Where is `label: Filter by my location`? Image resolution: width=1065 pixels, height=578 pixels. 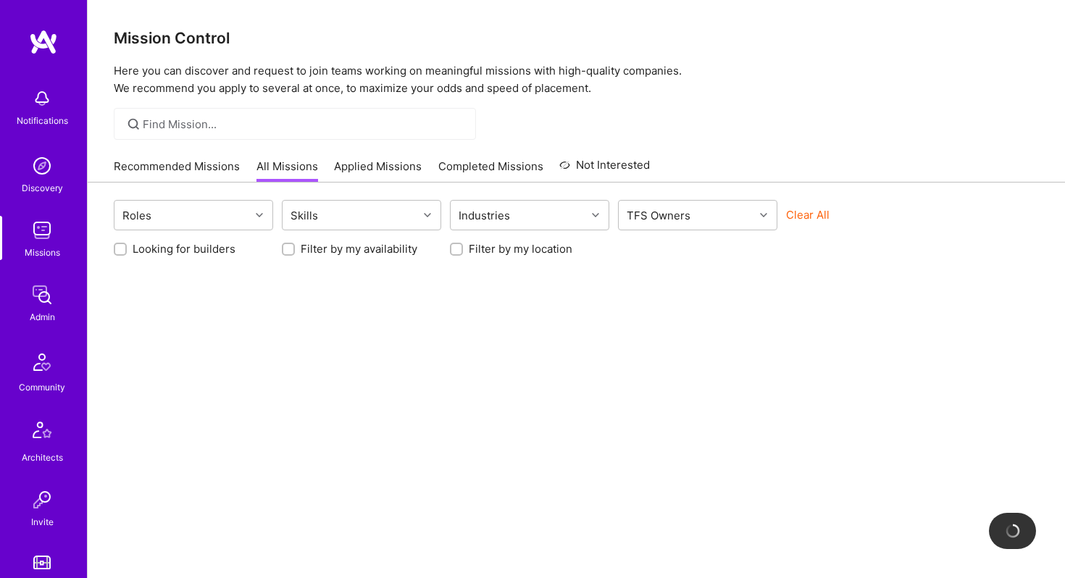 label: Filter by my location is located at coordinates (520, 248).